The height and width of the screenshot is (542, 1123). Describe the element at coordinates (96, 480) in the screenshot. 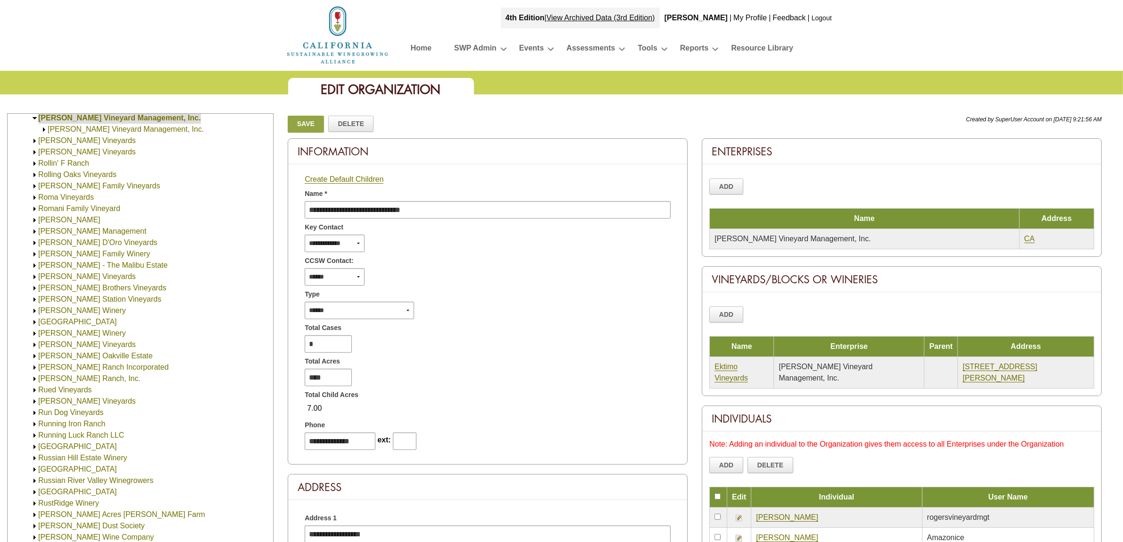

I see `a: Russian River Valley Winegrowers` at that location.